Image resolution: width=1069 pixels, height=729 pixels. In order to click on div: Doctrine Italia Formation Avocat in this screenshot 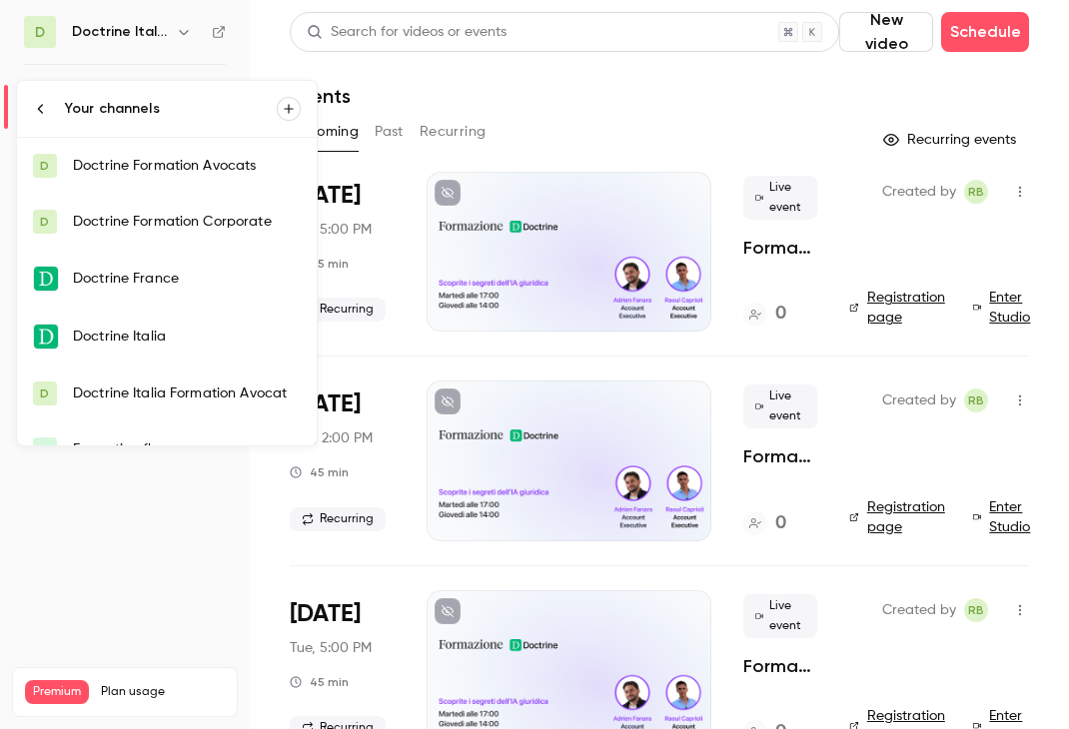, I will do `click(187, 394)`.